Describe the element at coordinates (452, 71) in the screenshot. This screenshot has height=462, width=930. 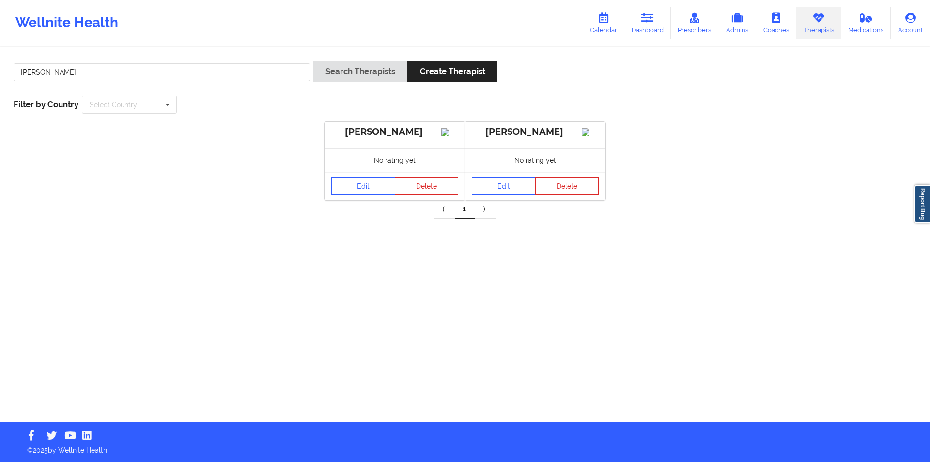
I see `button: Create Therapist` at that location.